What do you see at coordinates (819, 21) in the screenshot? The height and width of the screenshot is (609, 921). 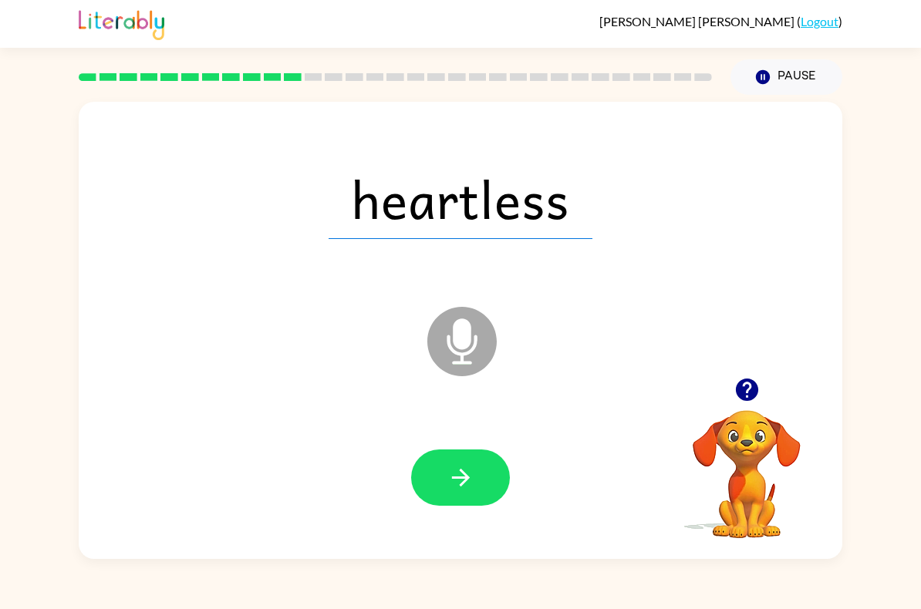 I see `a: Logout` at bounding box center [819, 21].